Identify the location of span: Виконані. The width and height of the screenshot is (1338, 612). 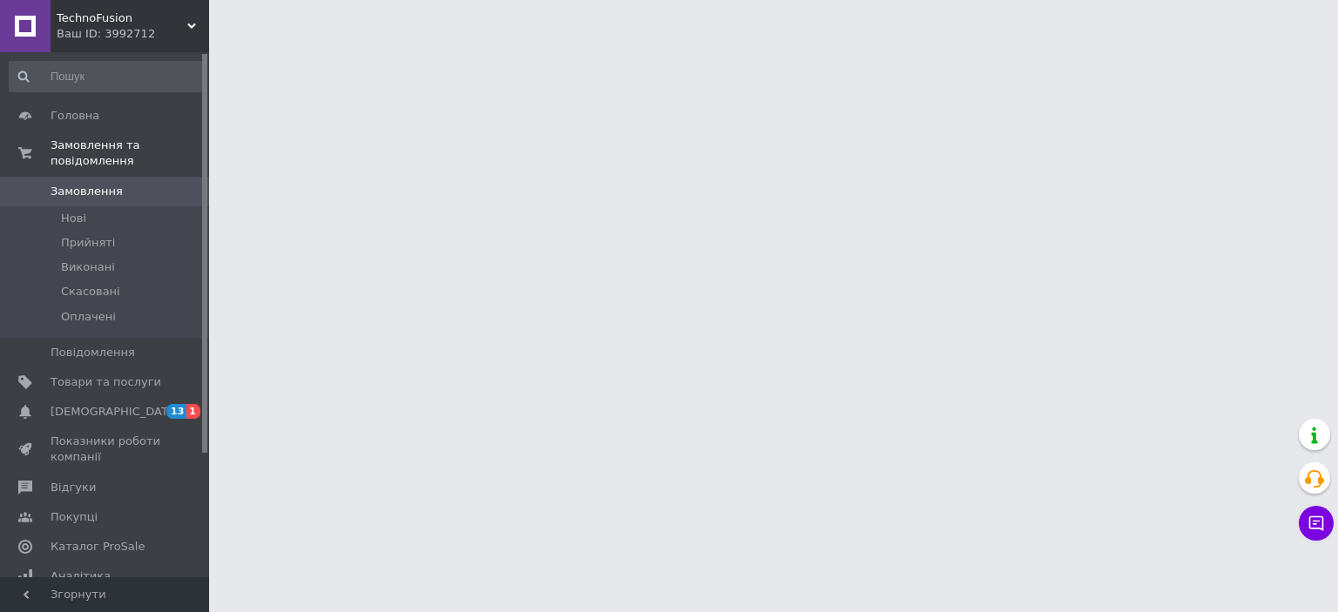
(88, 267).